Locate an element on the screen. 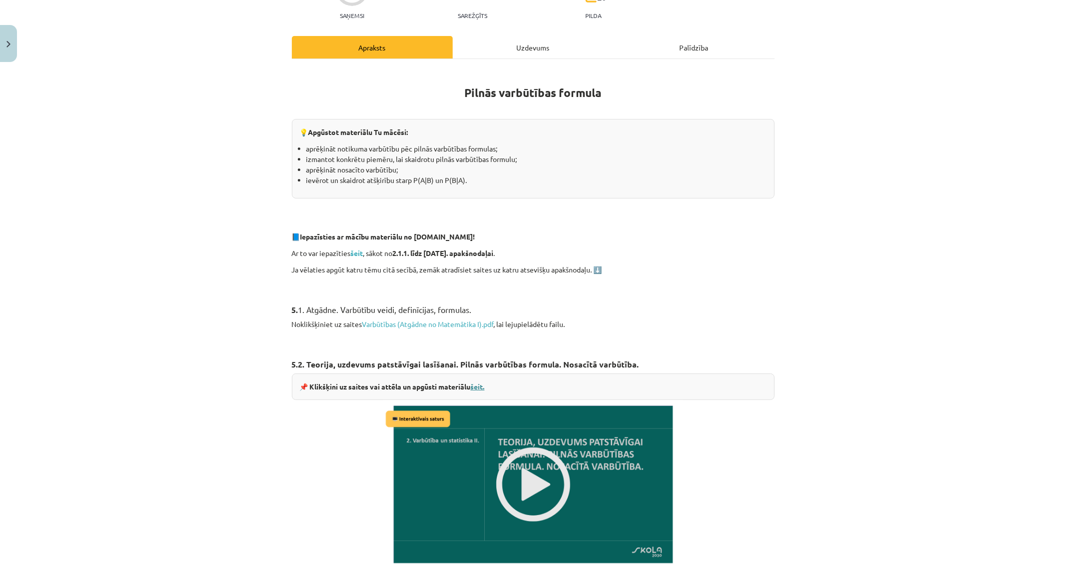 This screenshot has height=577, width=1066. strong: 📌 Klikšķini uz saites vai attēla un apgūsti materiālu is located at coordinates (392, 386).